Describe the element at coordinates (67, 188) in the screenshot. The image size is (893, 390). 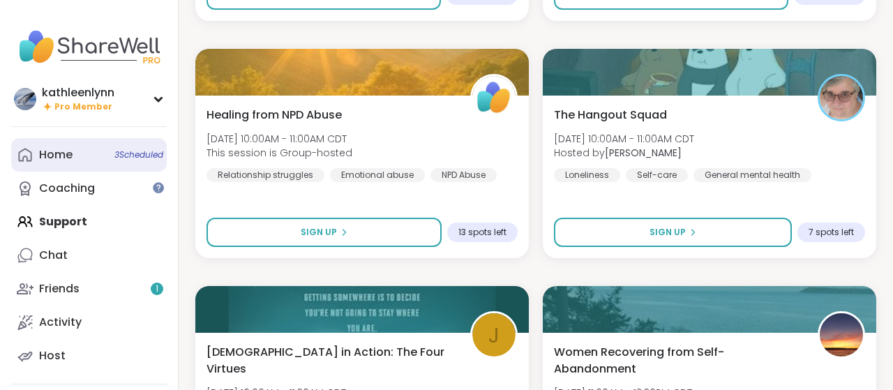
I see `div: Coaching` at that location.